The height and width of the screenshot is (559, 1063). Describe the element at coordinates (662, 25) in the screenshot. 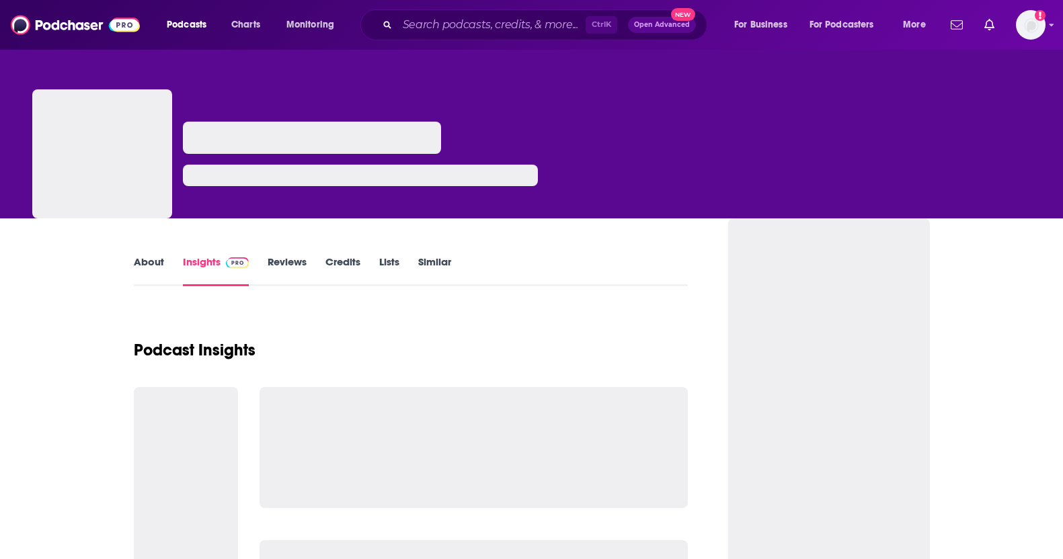

I see `button: Open AdvancedNew` at that location.